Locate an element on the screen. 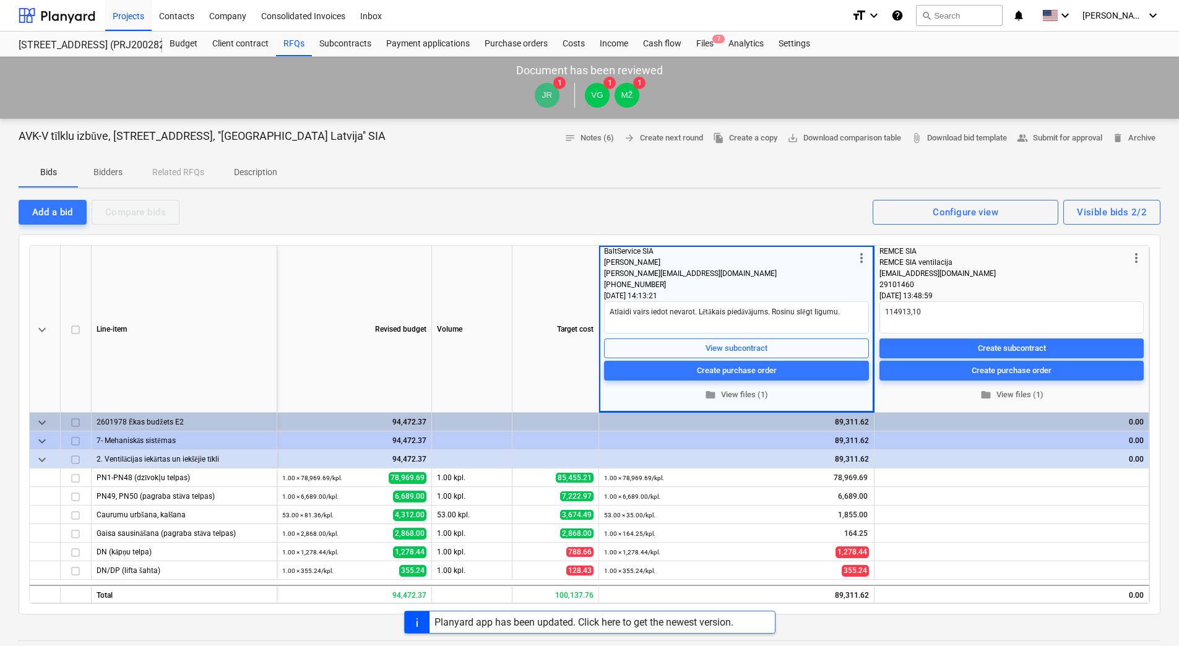  a: Download bid template is located at coordinates (958, 138).